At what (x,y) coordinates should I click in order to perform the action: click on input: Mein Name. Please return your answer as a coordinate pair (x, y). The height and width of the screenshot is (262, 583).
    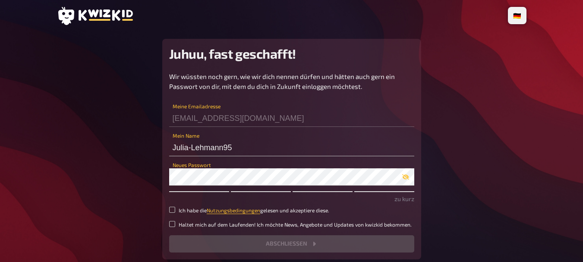
    Looking at the image, I should click on (292, 148).